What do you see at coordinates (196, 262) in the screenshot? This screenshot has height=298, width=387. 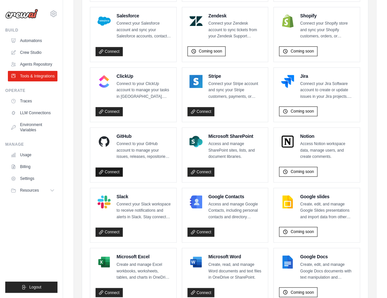 I see `img: Microsoft Word Logo` at bounding box center [196, 262].